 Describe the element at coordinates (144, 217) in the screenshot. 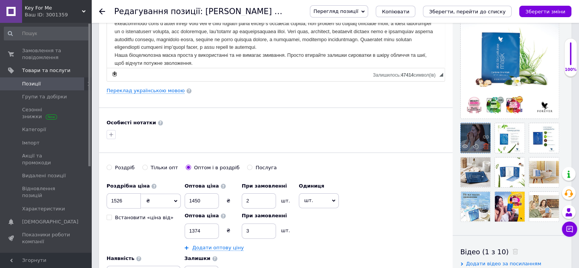

I see `div: Встановити «ціна від»` at that location.